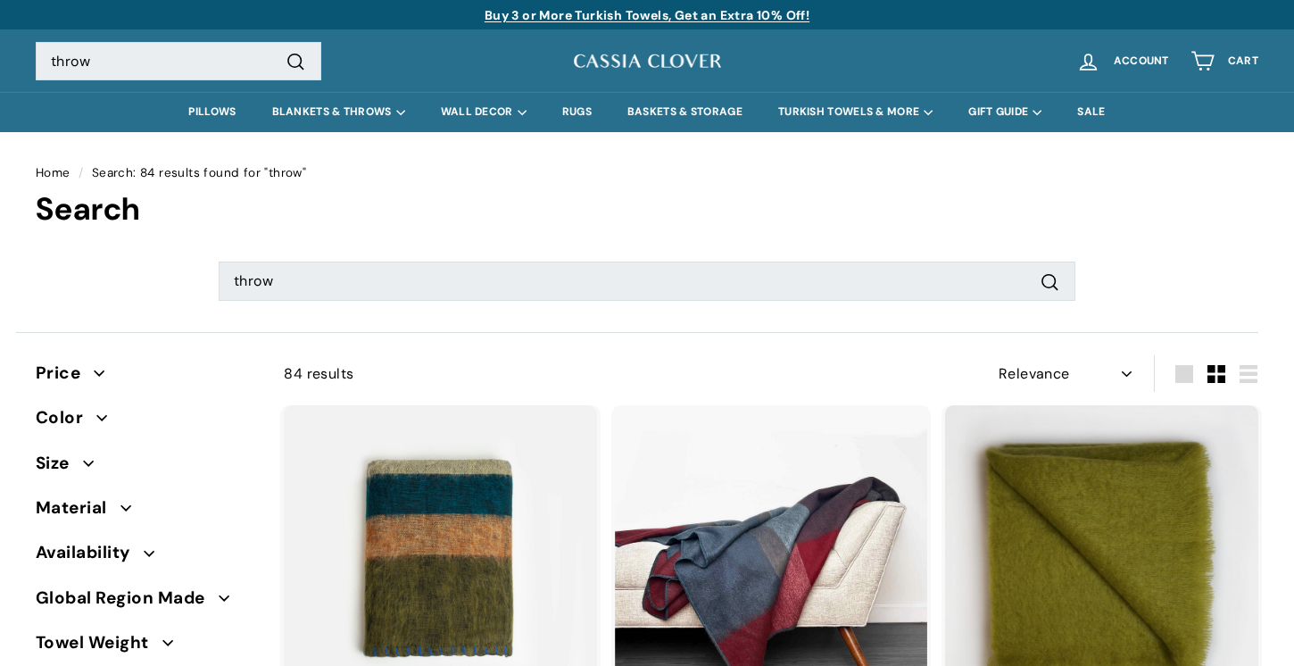 The height and width of the screenshot is (666, 1294). What do you see at coordinates (1224, 61) in the screenshot?
I see `a: Cart` at bounding box center [1224, 61].